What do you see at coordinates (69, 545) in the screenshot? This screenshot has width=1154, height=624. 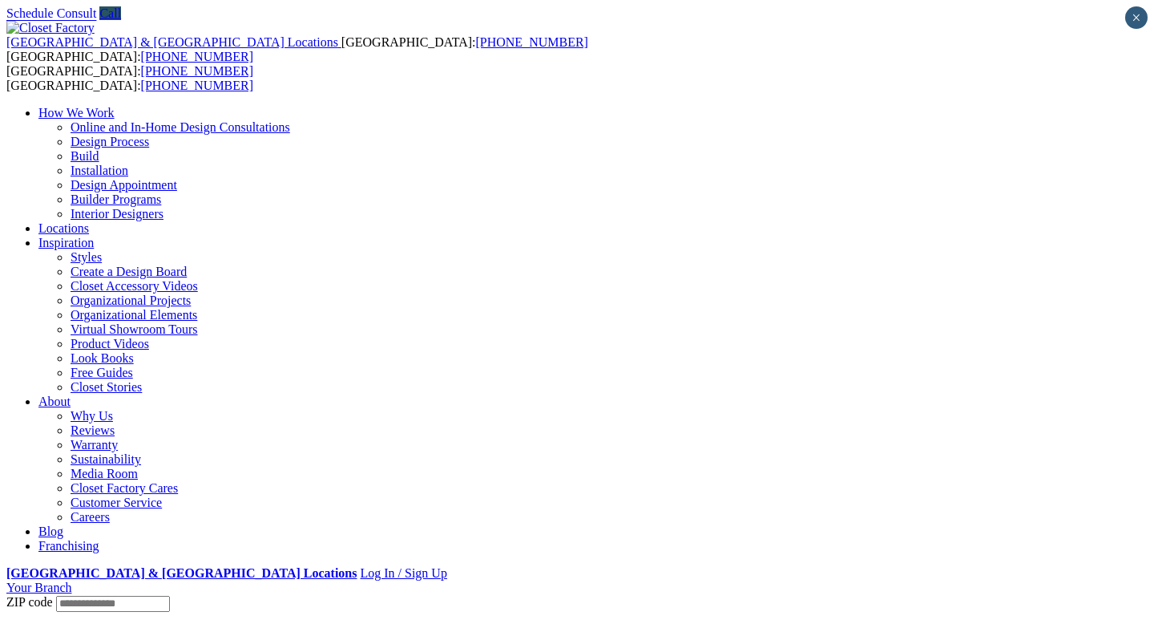 I see `a: Franchising` at bounding box center [69, 545].